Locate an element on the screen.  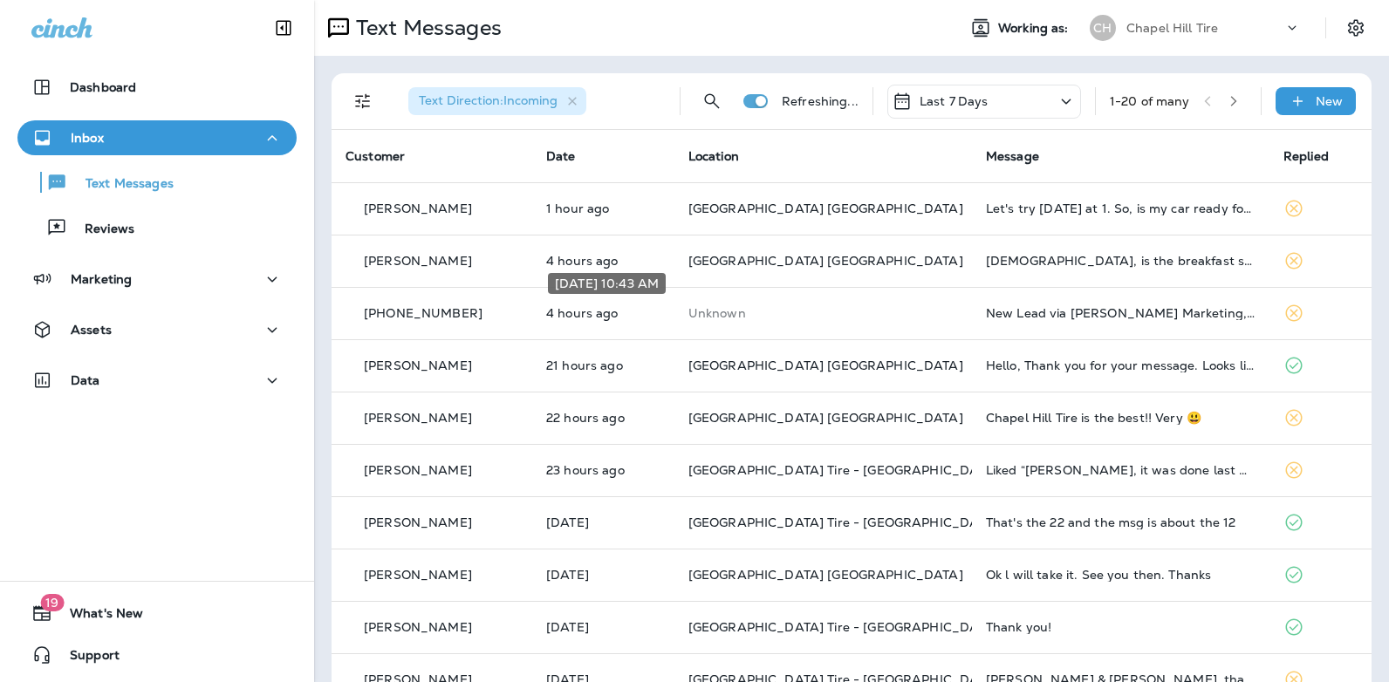
button: Data is located at coordinates (157, 380).